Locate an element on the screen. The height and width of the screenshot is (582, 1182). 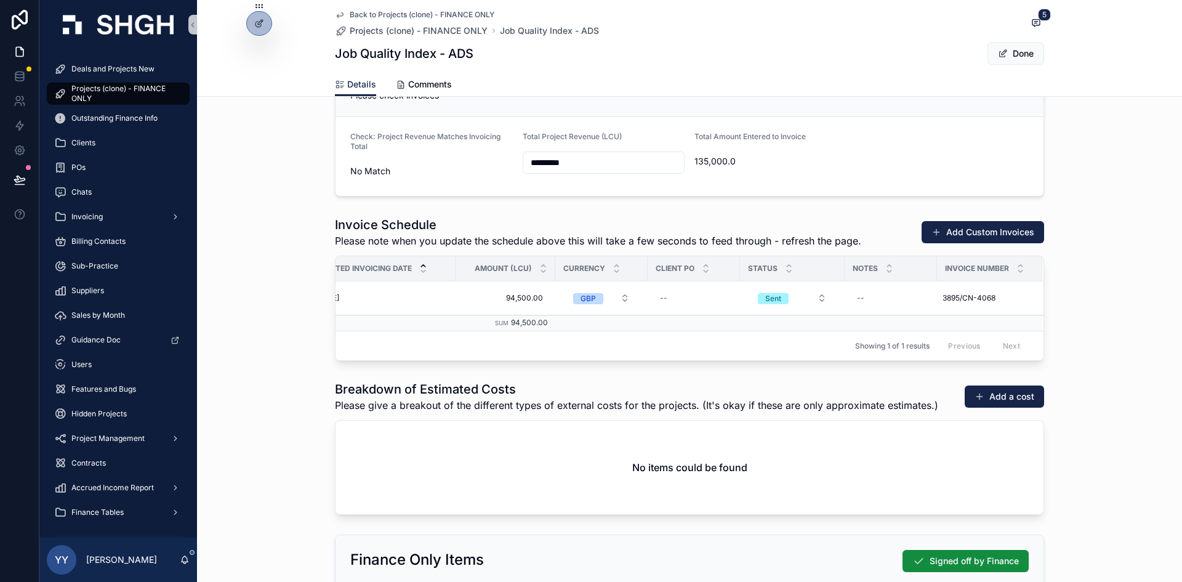
span: Please give a breakout of the different types of external costs for the projects. (It's okay if t... is located at coordinates (637, 405).